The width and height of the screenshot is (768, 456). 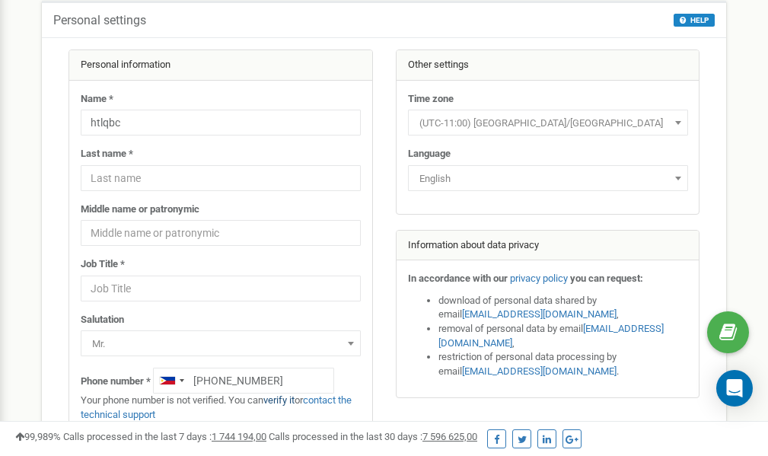 I want to click on div: Personal information, so click(x=221, y=65).